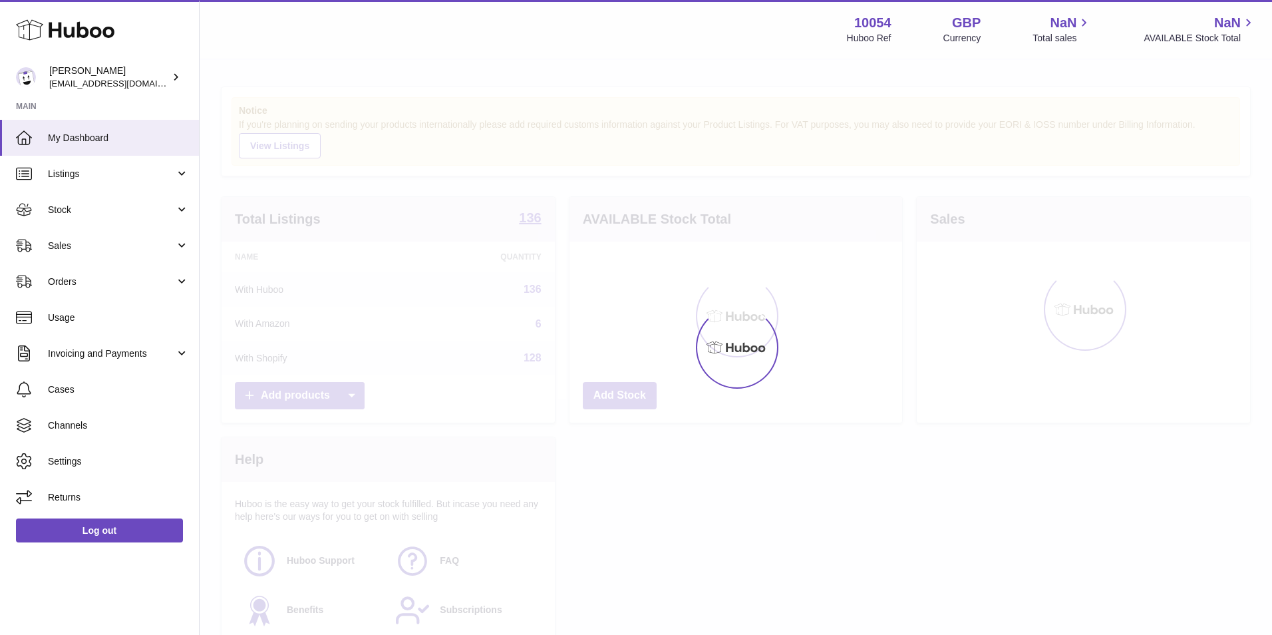 This screenshot has height=635, width=1272. What do you see at coordinates (118, 317) in the screenshot?
I see `span: Usage` at bounding box center [118, 317].